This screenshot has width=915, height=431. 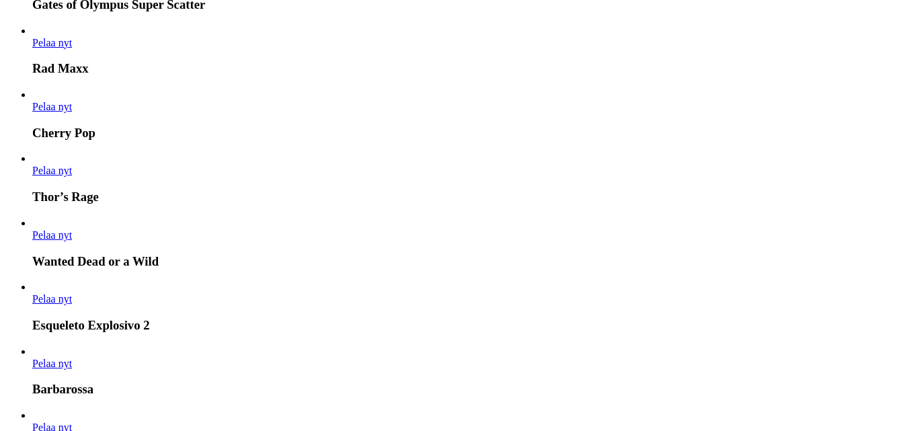 What do you see at coordinates (52, 235) in the screenshot?
I see `a: Wanted Dead or a Wild` at bounding box center [52, 235].